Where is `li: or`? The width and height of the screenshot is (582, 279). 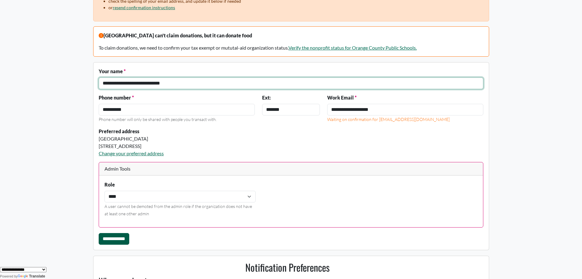 li: or is located at coordinates (296, 7).